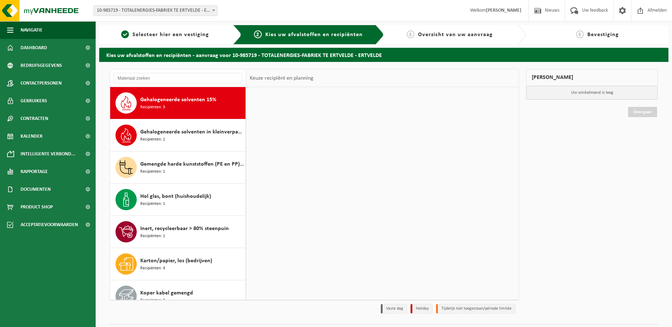 This screenshot has width=672, height=327. What do you see at coordinates (394, 309) in the screenshot?
I see `li: Vaste dag` at bounding box center [394, 309].